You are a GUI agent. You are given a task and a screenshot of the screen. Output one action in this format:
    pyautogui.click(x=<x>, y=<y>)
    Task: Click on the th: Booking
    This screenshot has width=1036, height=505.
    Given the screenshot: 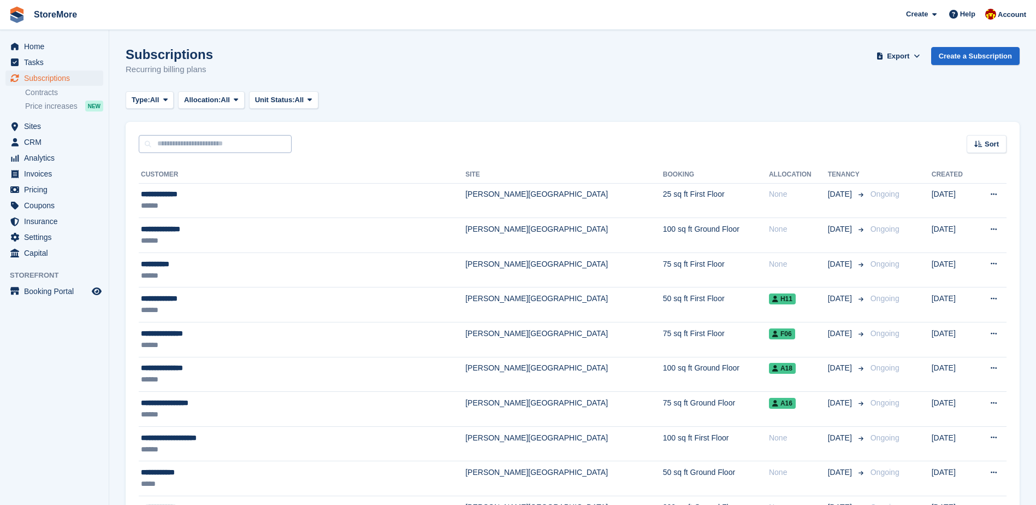 What is the action you would take?
    pyautogui.click(x=716, y=175)
    